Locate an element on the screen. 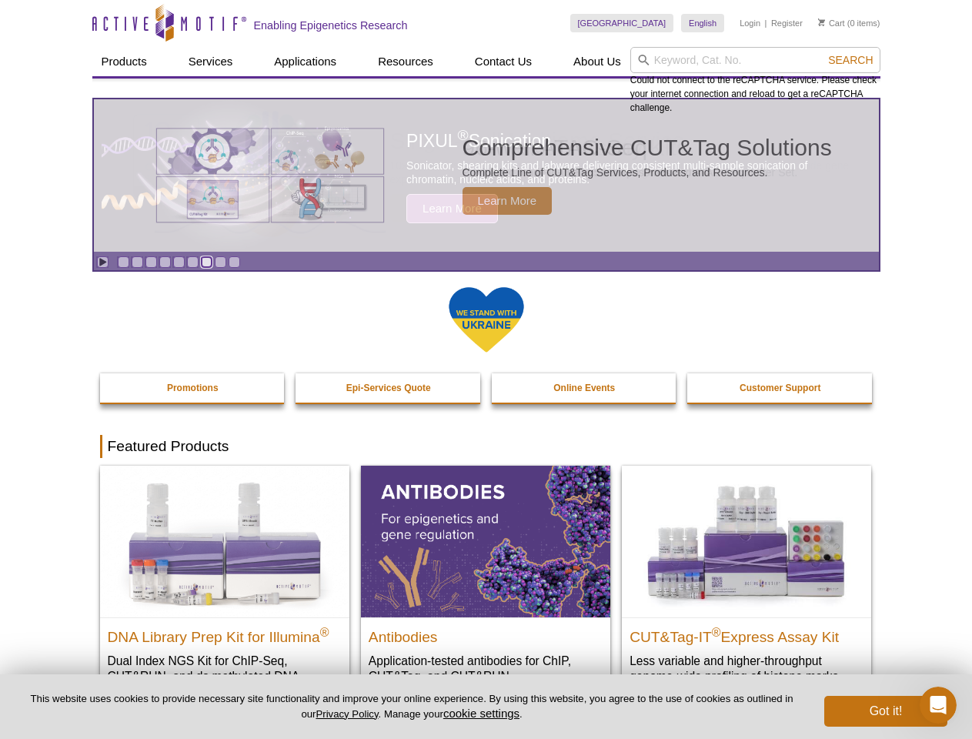 The width and height of the screenshot is (972, 739). img: CUT&Tag-IT® Express Assay Kit is located at coordinates (747, 541).